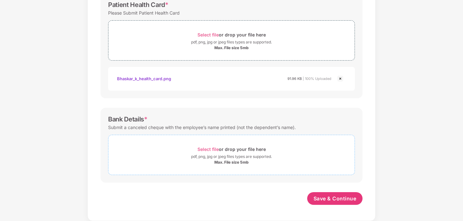 The width and height of the screenshot is (463, 221). I want to click on div: Bhaskar_k_health_card.png, so click(144, 79).